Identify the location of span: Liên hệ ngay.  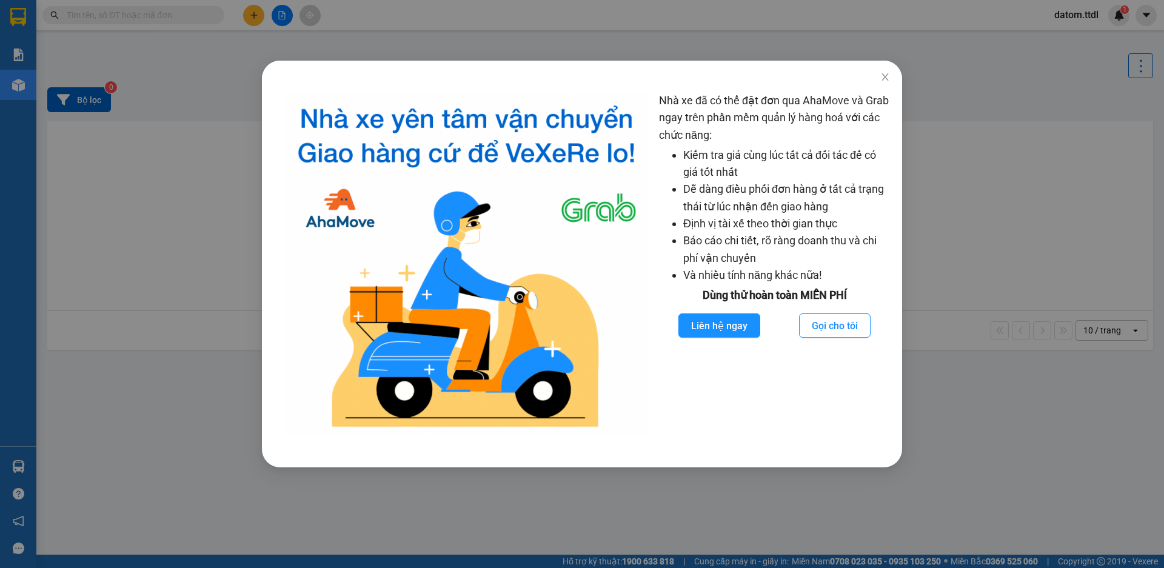
(719, 326).